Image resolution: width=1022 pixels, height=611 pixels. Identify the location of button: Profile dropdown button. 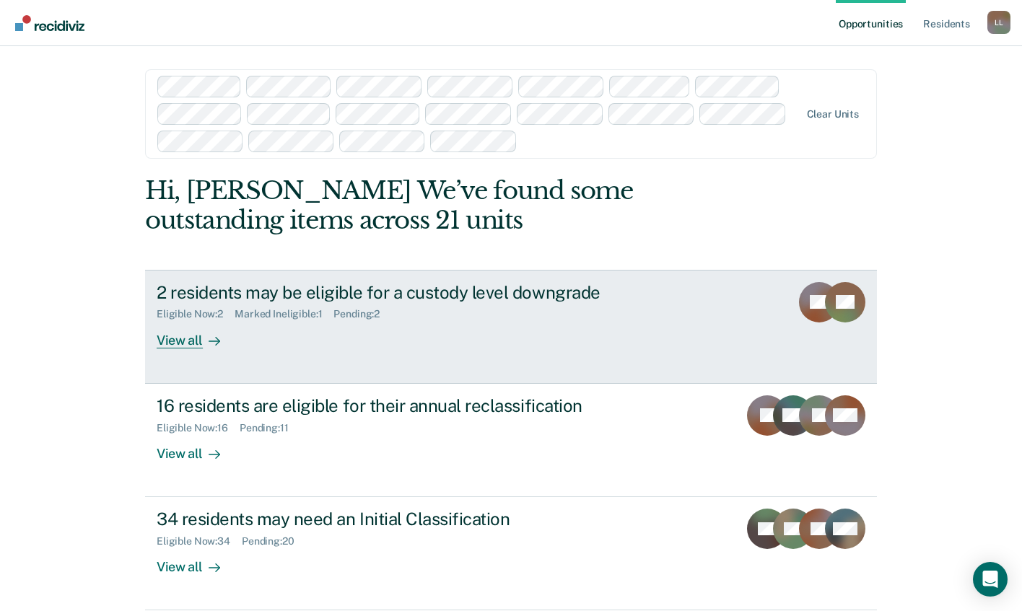
(999, 22).